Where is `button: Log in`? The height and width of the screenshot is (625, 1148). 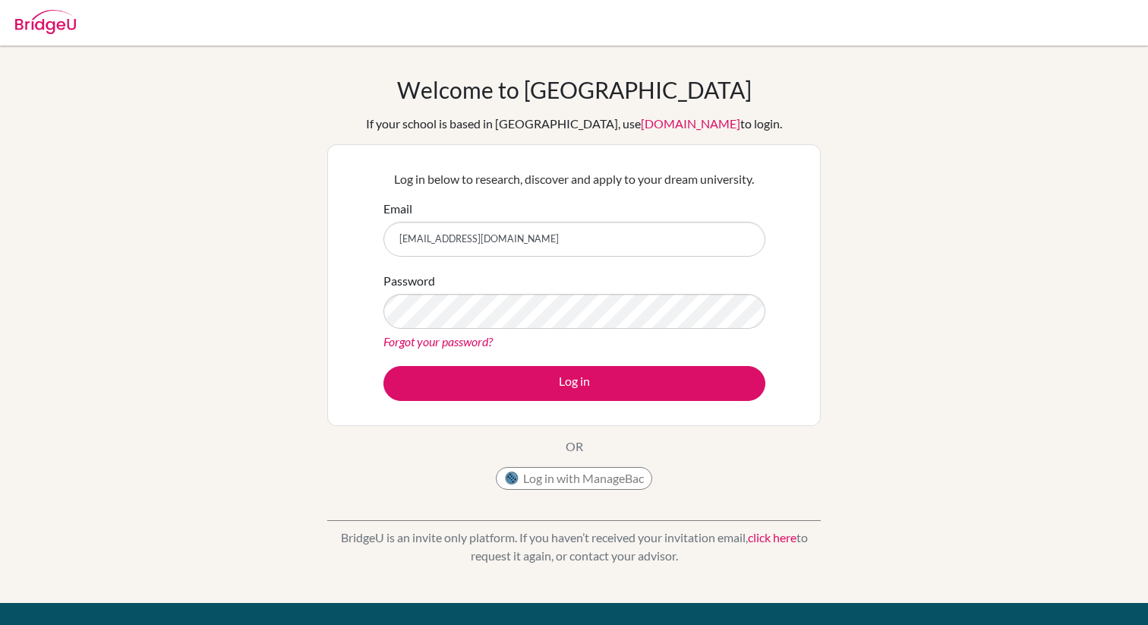
button: Log in is located at coordinates (574, 383).